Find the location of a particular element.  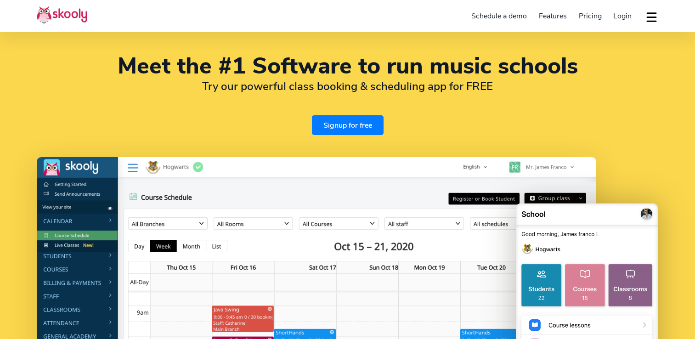

a: Signup for free is located at coordinates (348, 125).